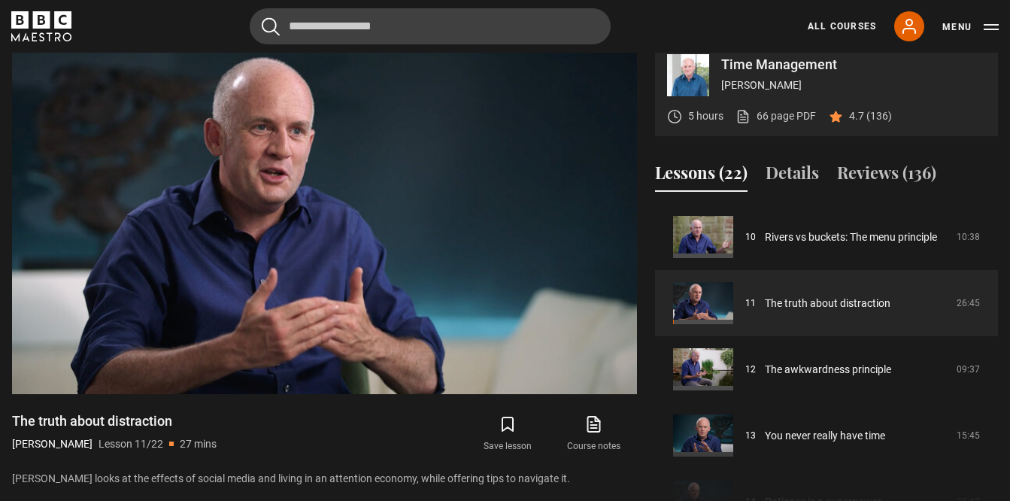 This screenshot has height=501, width=1010. What do you see at coordinates (828, 369) in the screenshot?
I see `a: The awkwardness principle` at bounding box center [828, 369].